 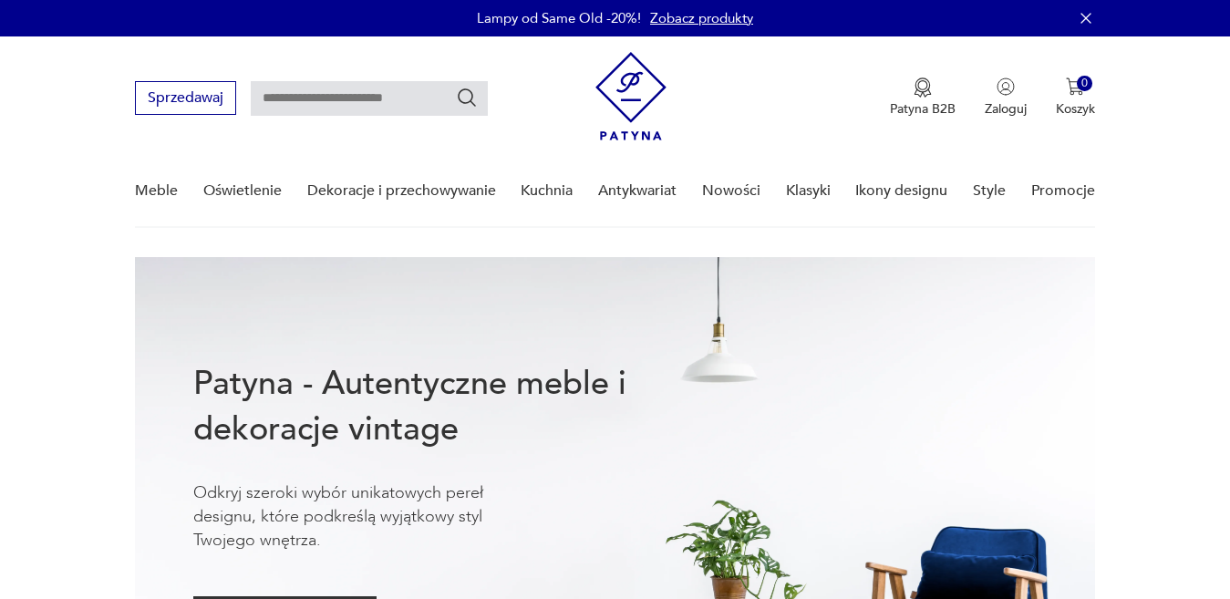 I want to click on p: Zaloguj, so click(x=1006, y=109).